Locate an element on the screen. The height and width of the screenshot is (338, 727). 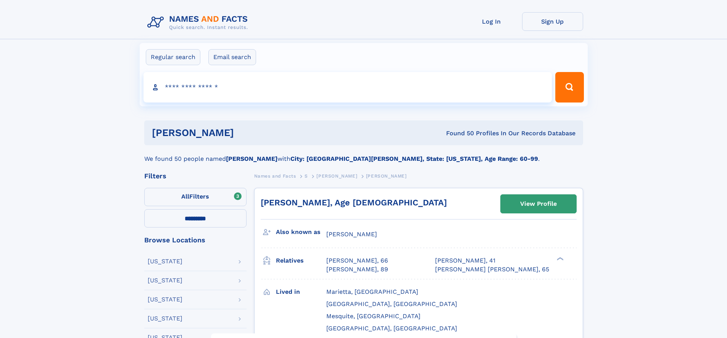
label: Email search is located at coordinates (232, 57).